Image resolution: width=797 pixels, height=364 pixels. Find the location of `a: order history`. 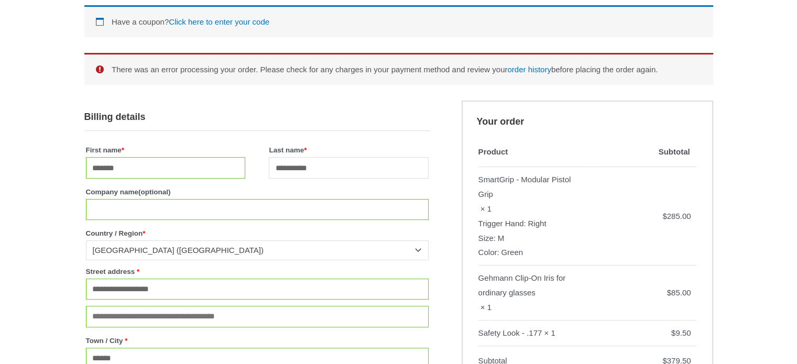

a: order history is located at coordinates (529, 69).